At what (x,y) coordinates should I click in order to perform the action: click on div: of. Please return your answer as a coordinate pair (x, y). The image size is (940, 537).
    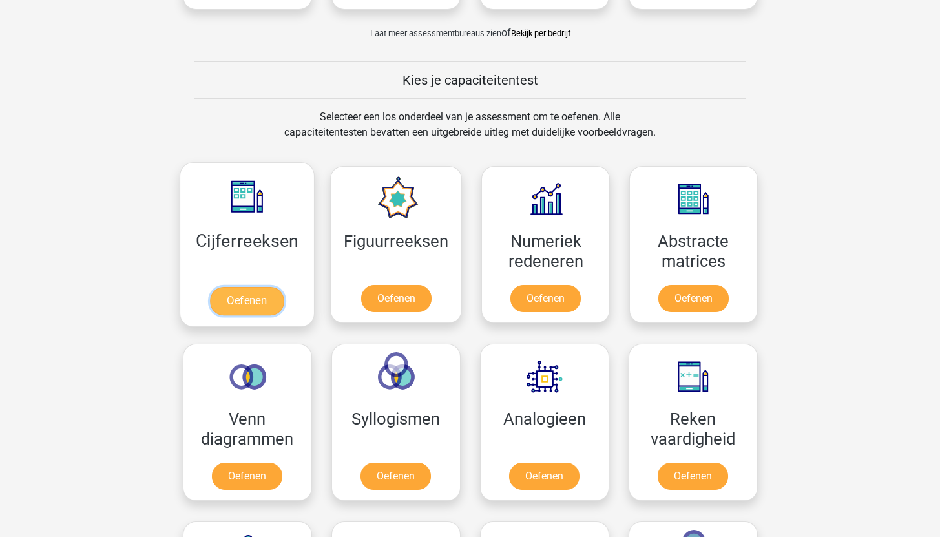
    Looking at the image, I should click on (470, 28).